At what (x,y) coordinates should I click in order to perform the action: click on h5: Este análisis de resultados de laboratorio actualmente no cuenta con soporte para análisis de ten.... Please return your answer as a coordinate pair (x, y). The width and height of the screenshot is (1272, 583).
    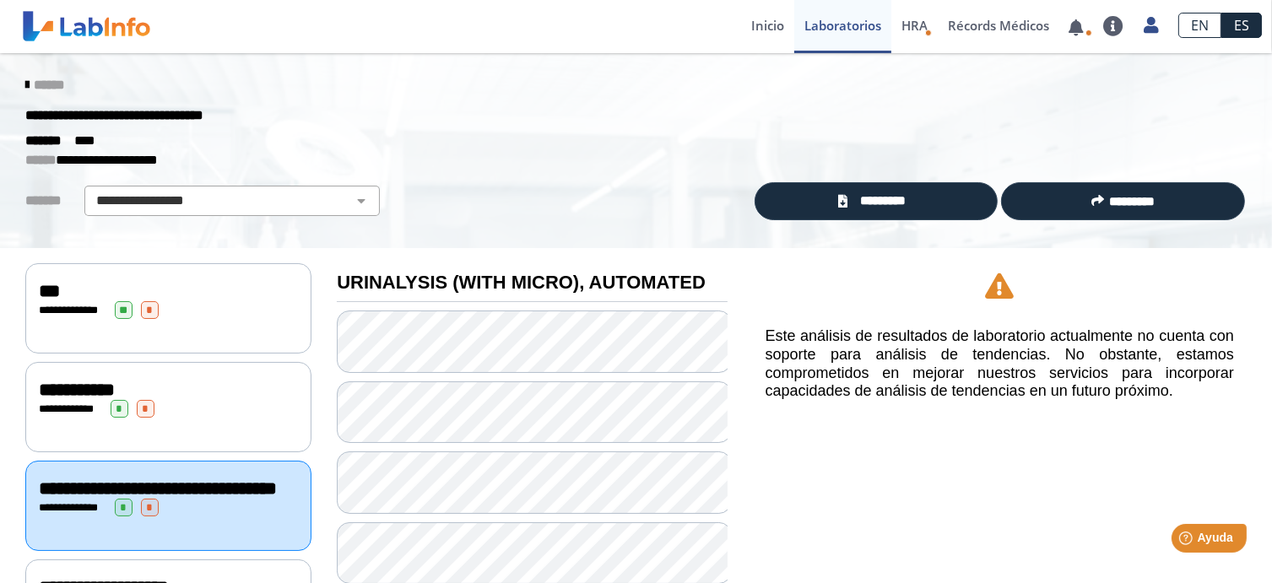
    Looking at the image, I should click on (999, 364).